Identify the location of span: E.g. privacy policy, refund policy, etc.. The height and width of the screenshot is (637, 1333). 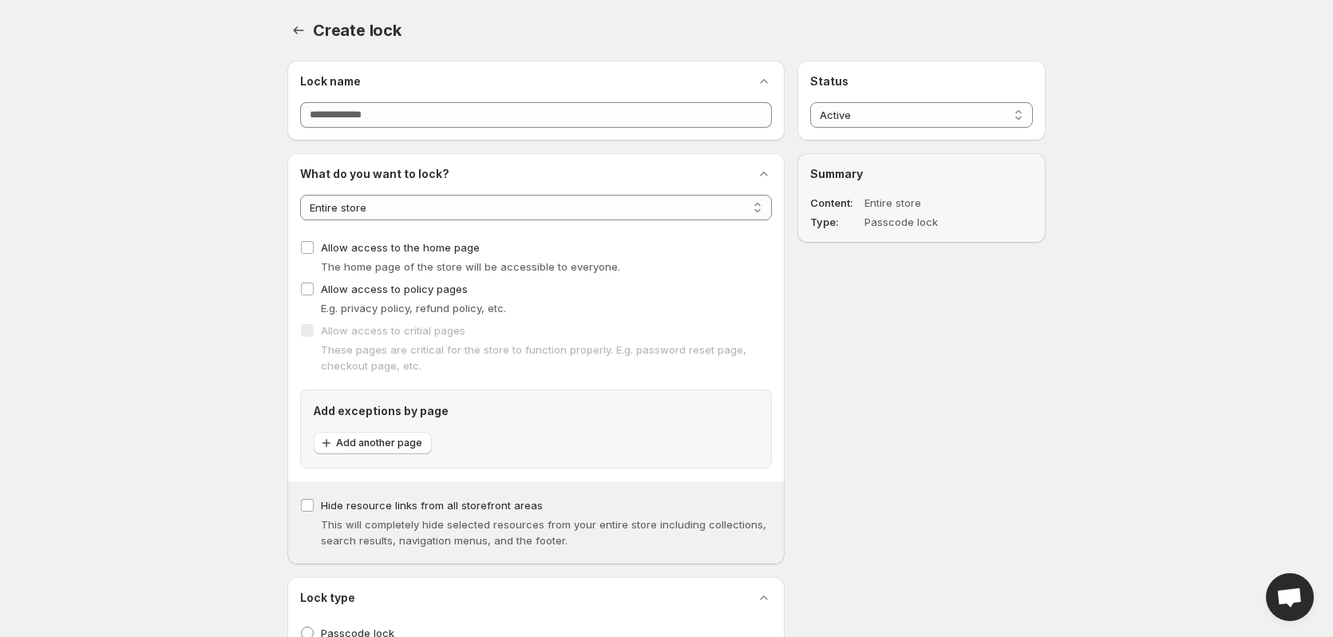
(414, 308).